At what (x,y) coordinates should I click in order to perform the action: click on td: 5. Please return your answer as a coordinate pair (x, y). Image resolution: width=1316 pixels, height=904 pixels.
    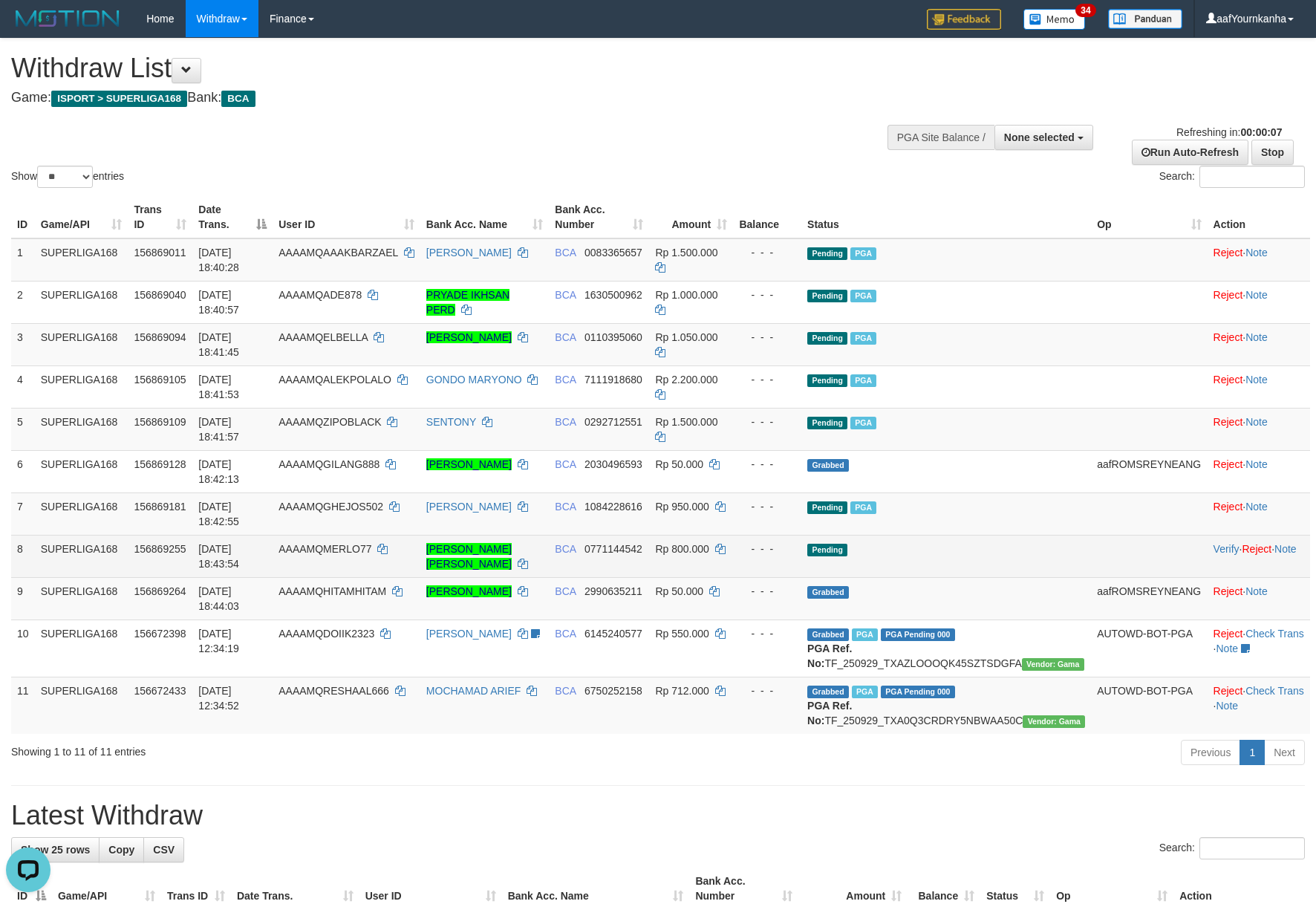
    Looking at the image, I should click on (23, 428).